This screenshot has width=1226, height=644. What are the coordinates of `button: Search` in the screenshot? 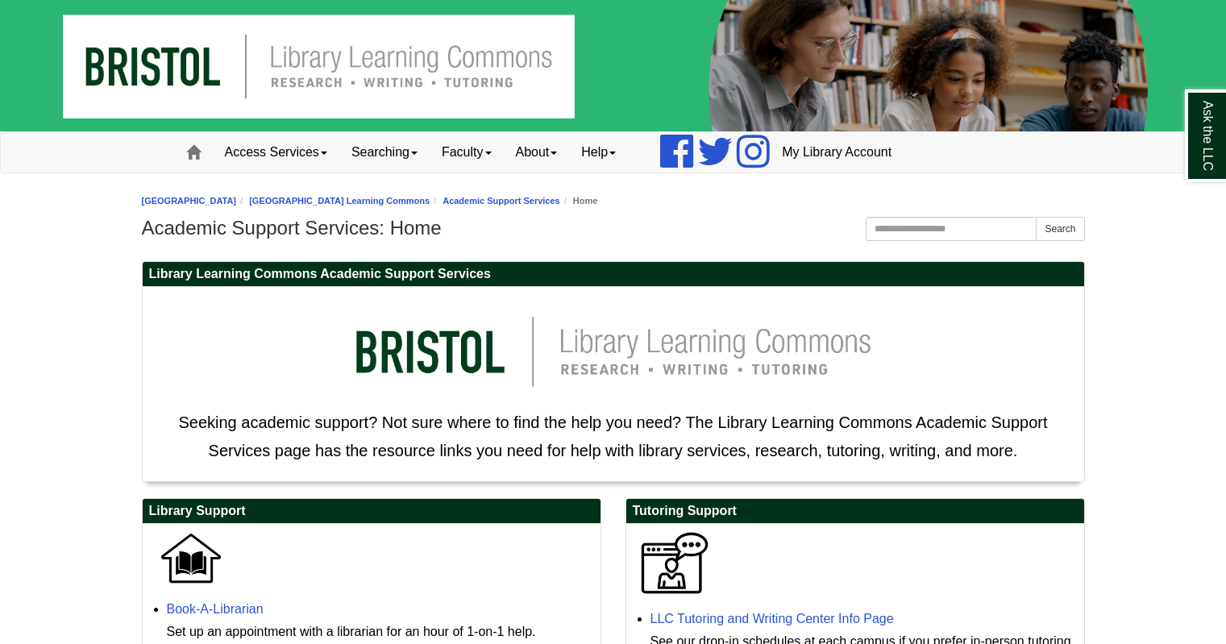 It's located at (1060, 229).